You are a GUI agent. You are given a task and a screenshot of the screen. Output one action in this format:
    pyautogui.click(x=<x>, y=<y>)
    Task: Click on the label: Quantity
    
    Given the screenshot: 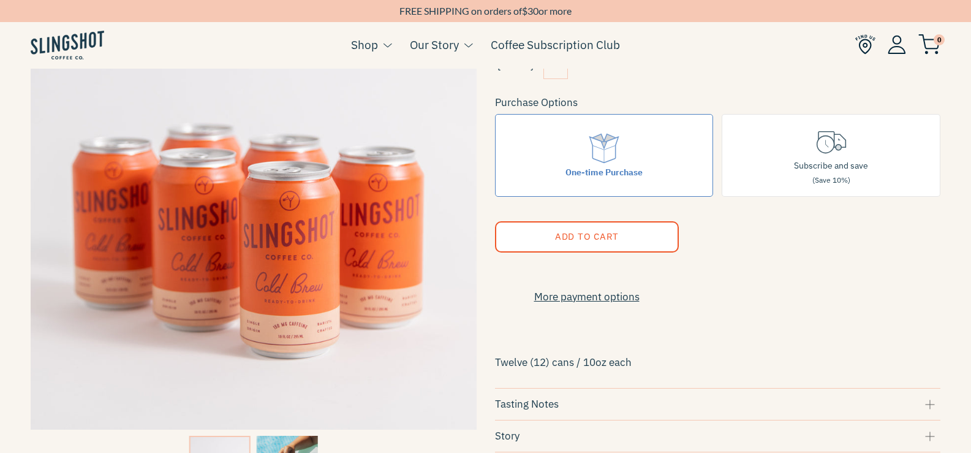 What is the action you would take?
    pyautogui.click(x=514, y=65)
    